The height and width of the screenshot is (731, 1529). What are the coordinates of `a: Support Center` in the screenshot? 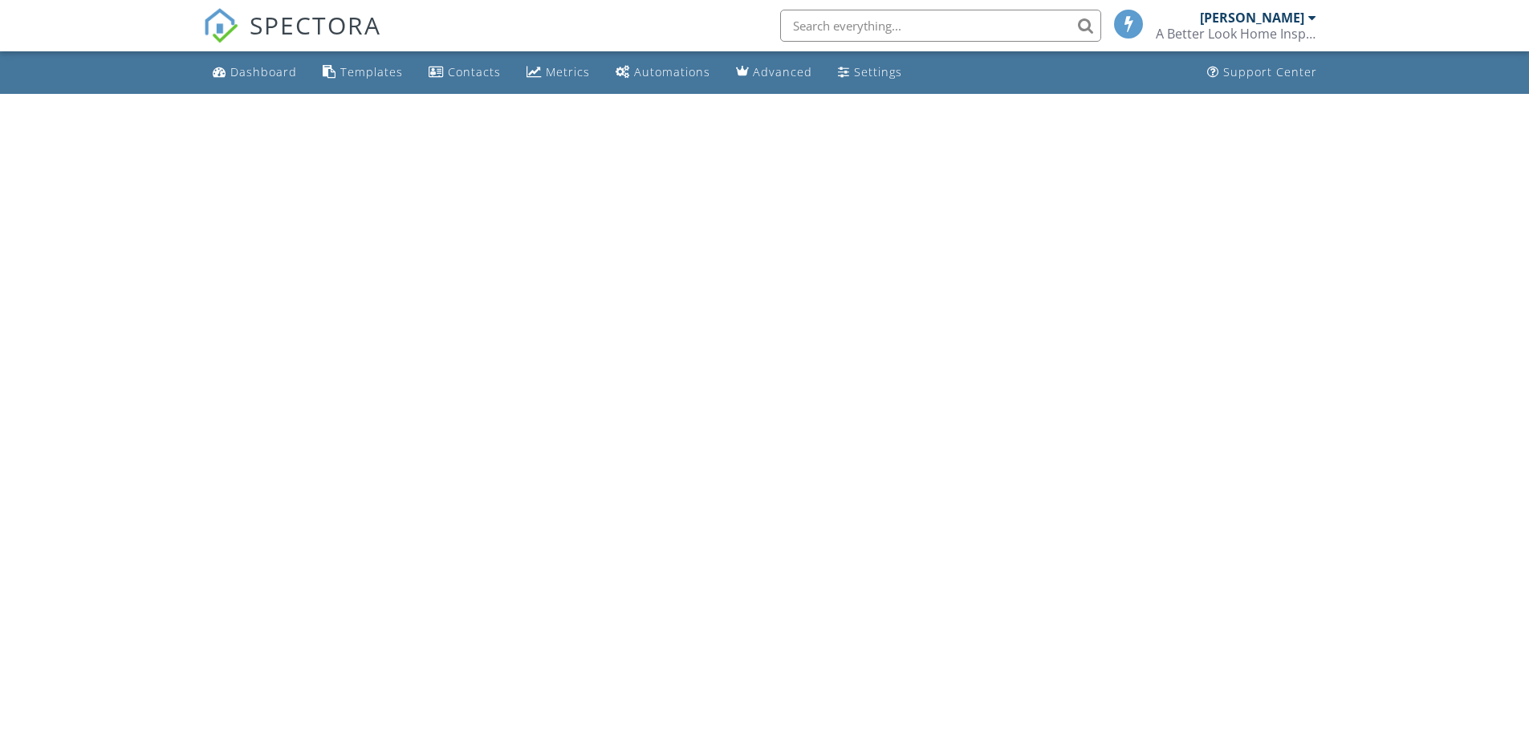 It's located at (1262, 72).